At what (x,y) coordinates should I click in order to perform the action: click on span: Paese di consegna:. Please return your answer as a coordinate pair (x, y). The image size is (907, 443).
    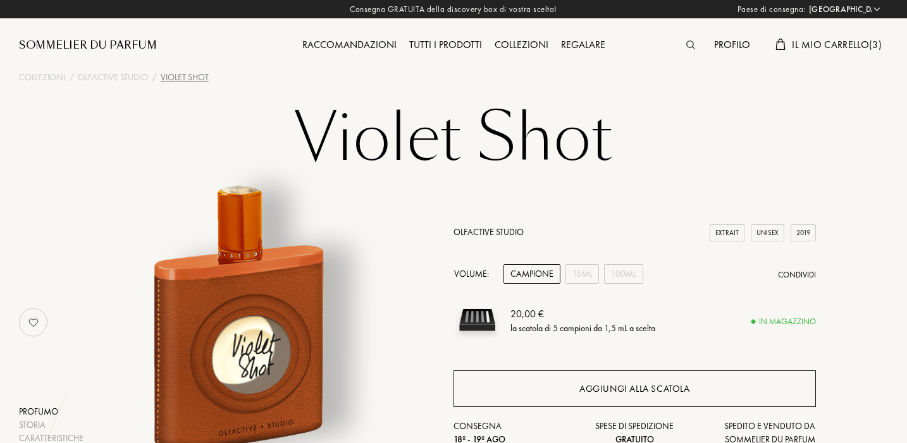
    Looking at the image, I should click on (771, 9).